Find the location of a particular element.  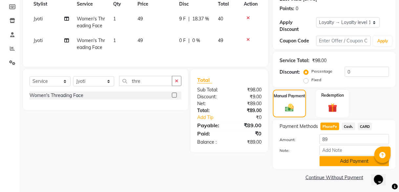

a: Add Tip is located at coordinates (214, 117).